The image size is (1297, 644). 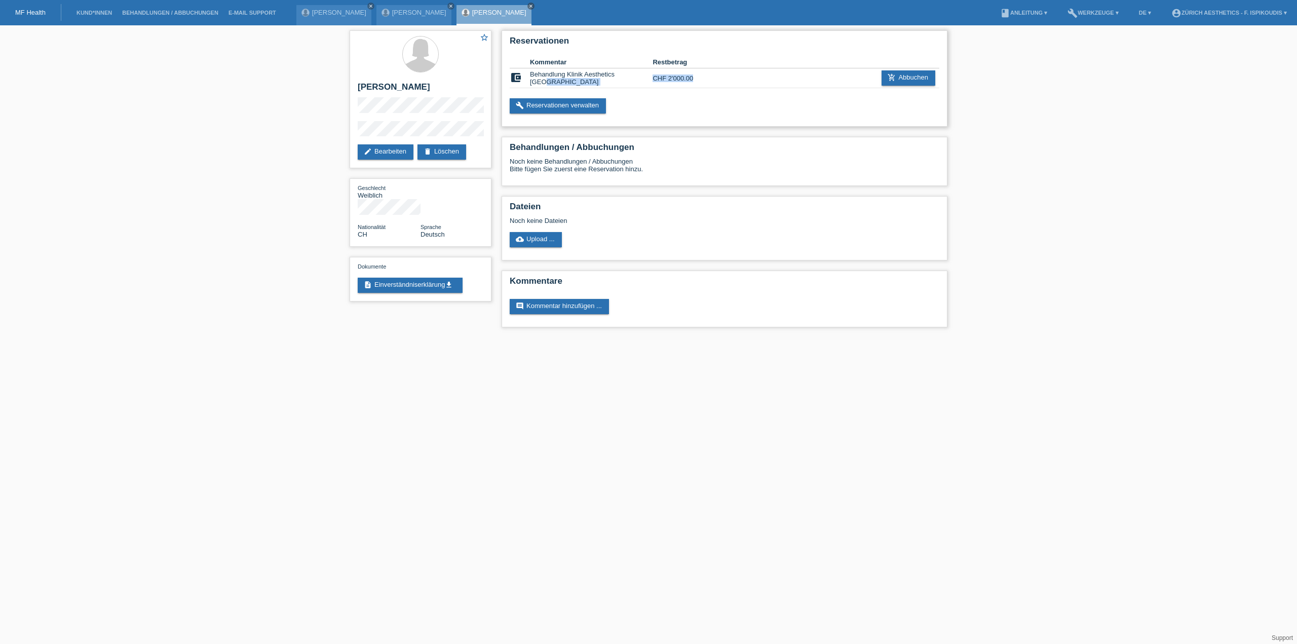 What do you see at coordinates (1023, 13) in the screenshot?
I see `a: bookAnleitung ▾` at bounding box center [1023, 13].